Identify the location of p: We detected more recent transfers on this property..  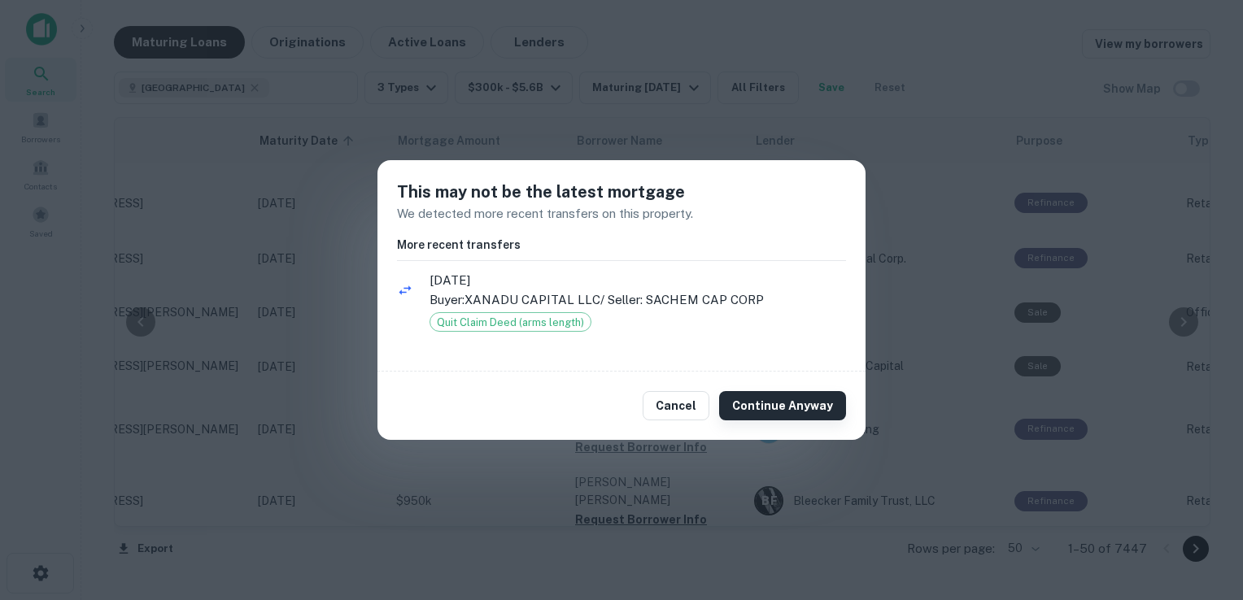
(622, 214).